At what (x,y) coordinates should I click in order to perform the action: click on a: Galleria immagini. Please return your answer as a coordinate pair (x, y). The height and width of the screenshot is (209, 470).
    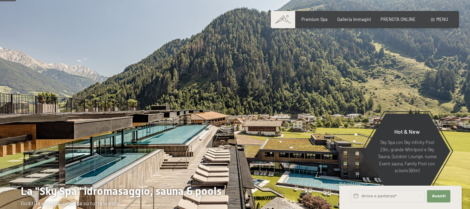
    Looking at the image, I should click on (354, 19).